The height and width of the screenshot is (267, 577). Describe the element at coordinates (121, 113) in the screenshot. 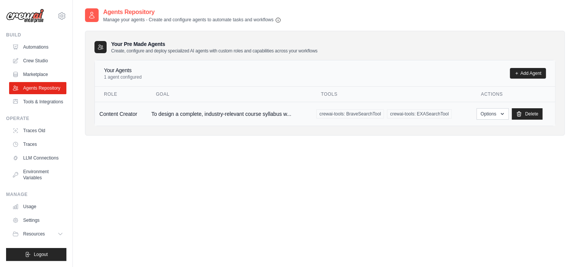

I see `td: Content Creator` at that location.